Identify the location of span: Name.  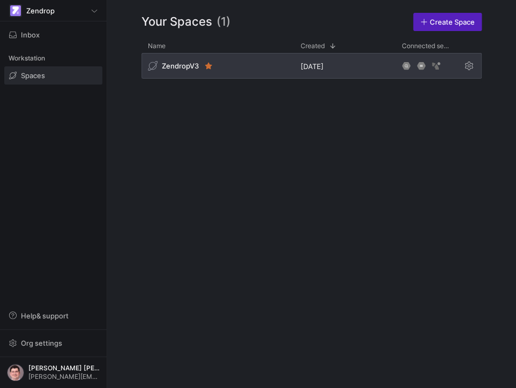
(156, 46).